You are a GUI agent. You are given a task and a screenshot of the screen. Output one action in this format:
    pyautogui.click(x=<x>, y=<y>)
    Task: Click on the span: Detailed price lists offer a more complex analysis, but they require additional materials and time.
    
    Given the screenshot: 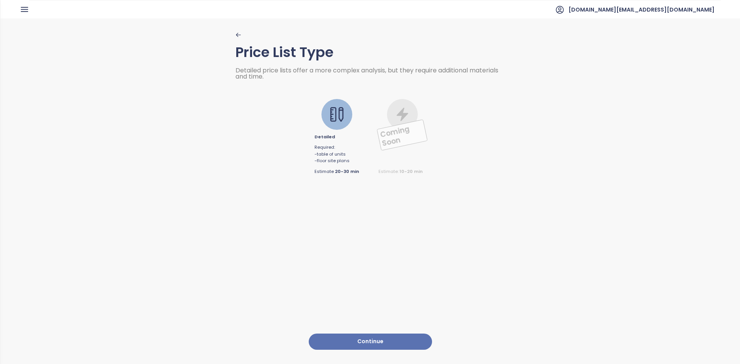 What is the action you would take?
    pyautogui.click(x=370, y=74)
    